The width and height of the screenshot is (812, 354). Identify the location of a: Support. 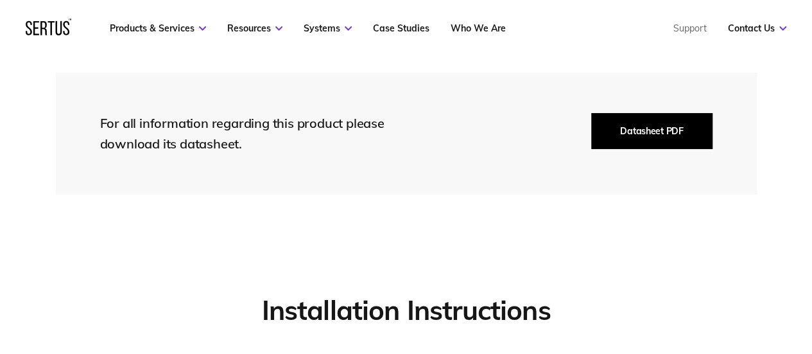
(690, 28).